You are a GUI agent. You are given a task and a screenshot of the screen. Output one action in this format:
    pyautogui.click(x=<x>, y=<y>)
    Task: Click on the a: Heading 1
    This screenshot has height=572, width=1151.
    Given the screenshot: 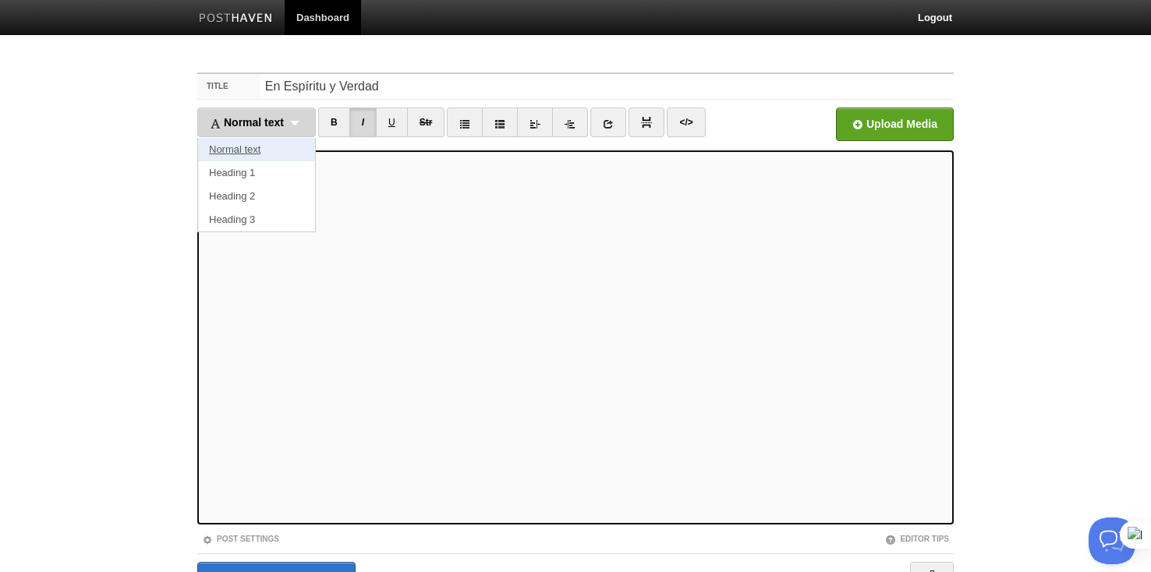 What is the action you would take?
    pyautogui.click(x=257, y=173)
    